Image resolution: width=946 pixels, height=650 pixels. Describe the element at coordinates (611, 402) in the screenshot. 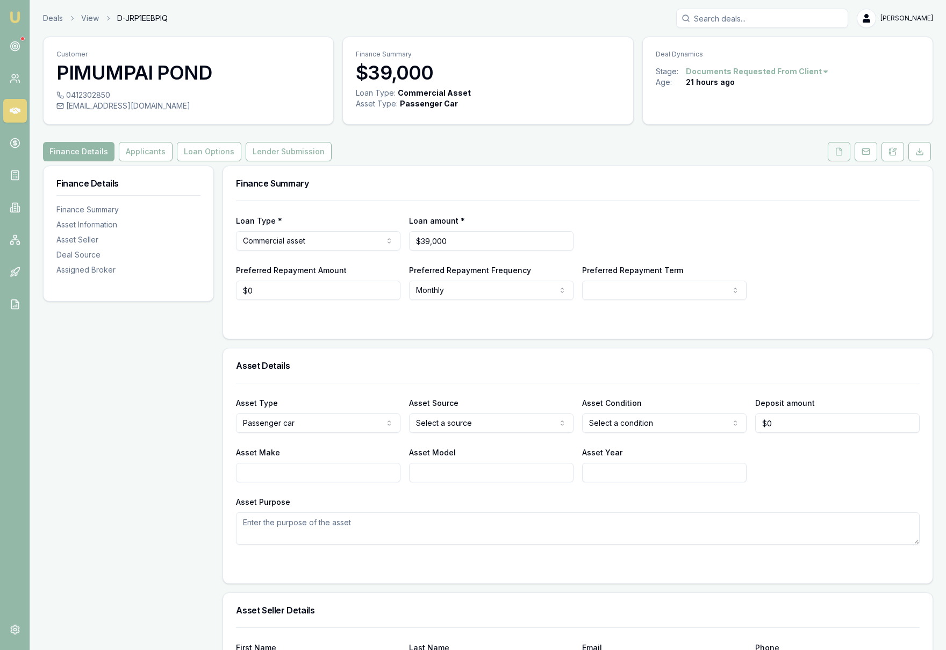

I see `label: Asset Condition` at that location.